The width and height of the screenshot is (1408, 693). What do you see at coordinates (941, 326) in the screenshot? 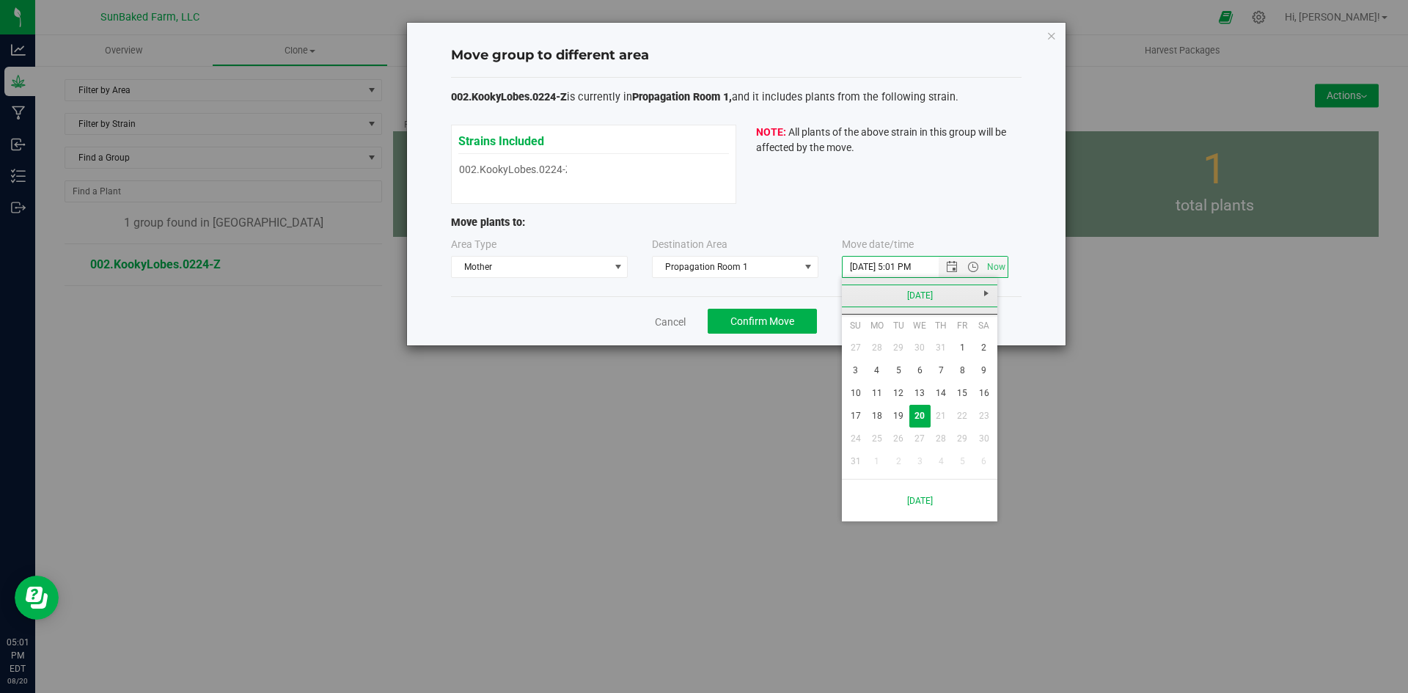
I see `th: Thursday` at bounding box center [941, 326].